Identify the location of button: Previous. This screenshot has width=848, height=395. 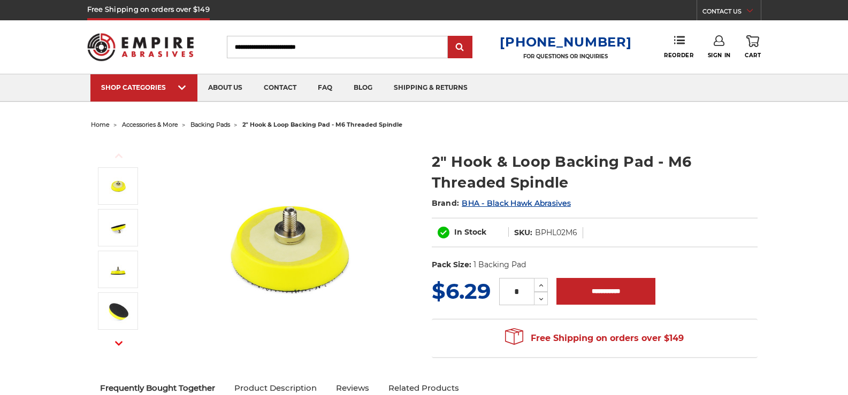
(119, 156).